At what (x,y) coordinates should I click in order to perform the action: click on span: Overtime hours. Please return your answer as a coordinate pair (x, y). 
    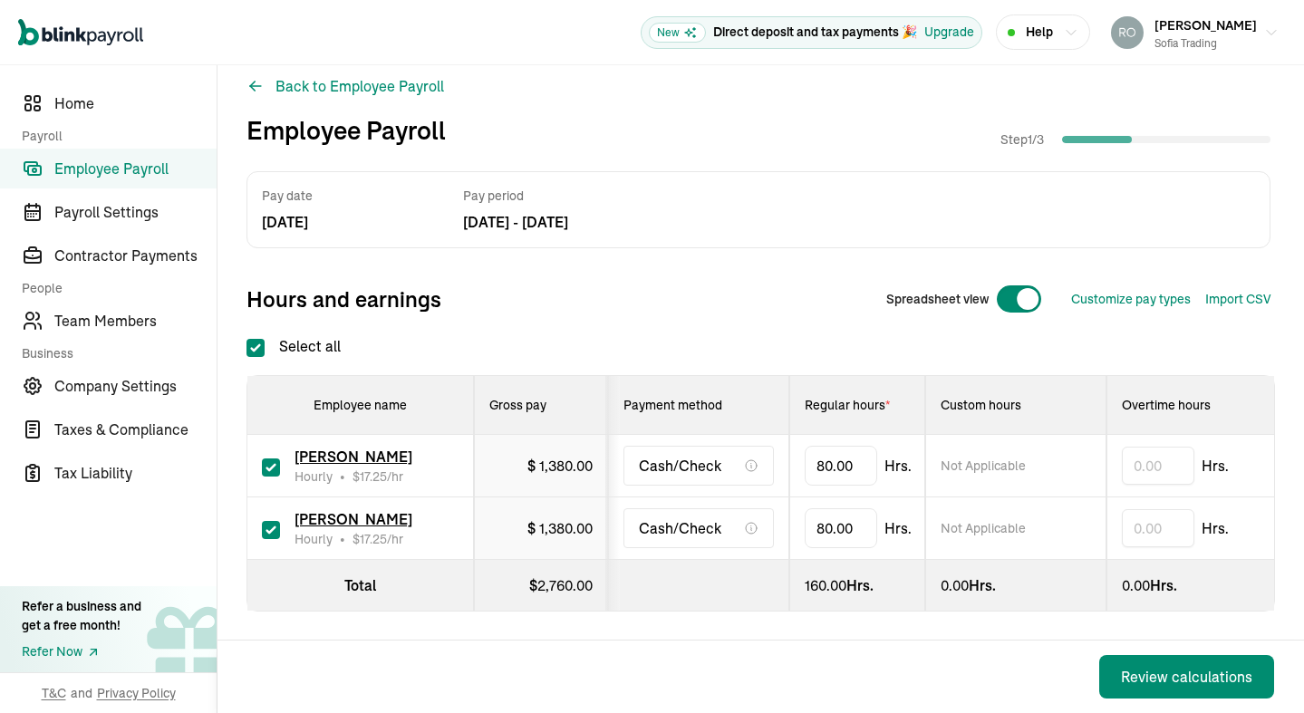
    Looking at the image, I should click on (1166, 405).